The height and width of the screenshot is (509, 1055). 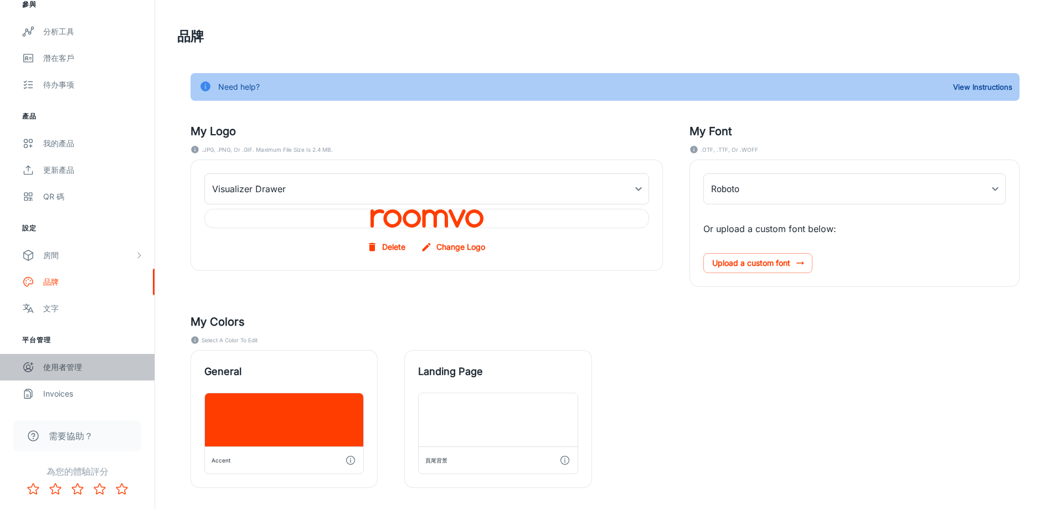 What do you see at coordinates (498, 371) in the screenshot?
I see `span: Landing Page` at bounding box center [498, 371].